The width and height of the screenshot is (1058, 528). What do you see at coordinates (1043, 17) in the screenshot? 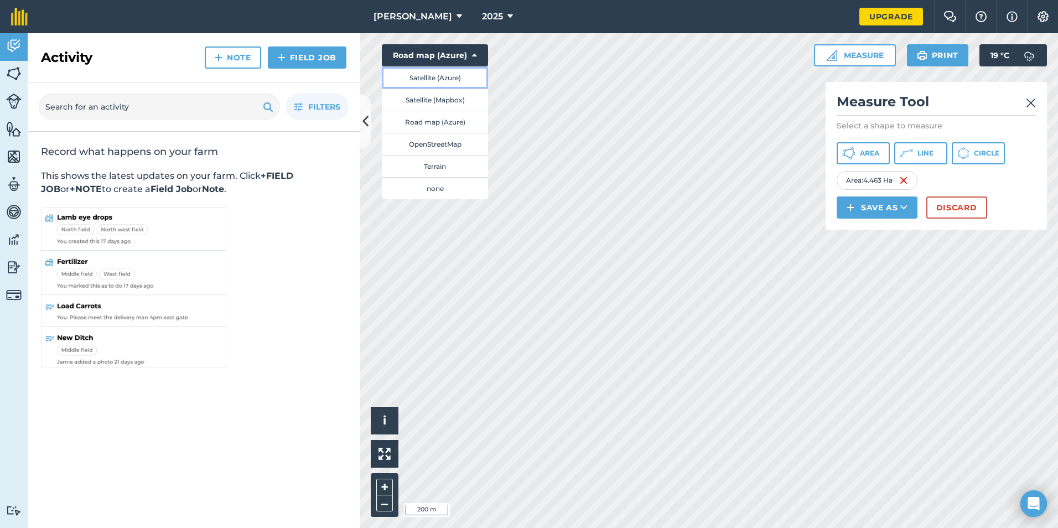
I see `img: A cog icon` at bounding box center [1043, 17].